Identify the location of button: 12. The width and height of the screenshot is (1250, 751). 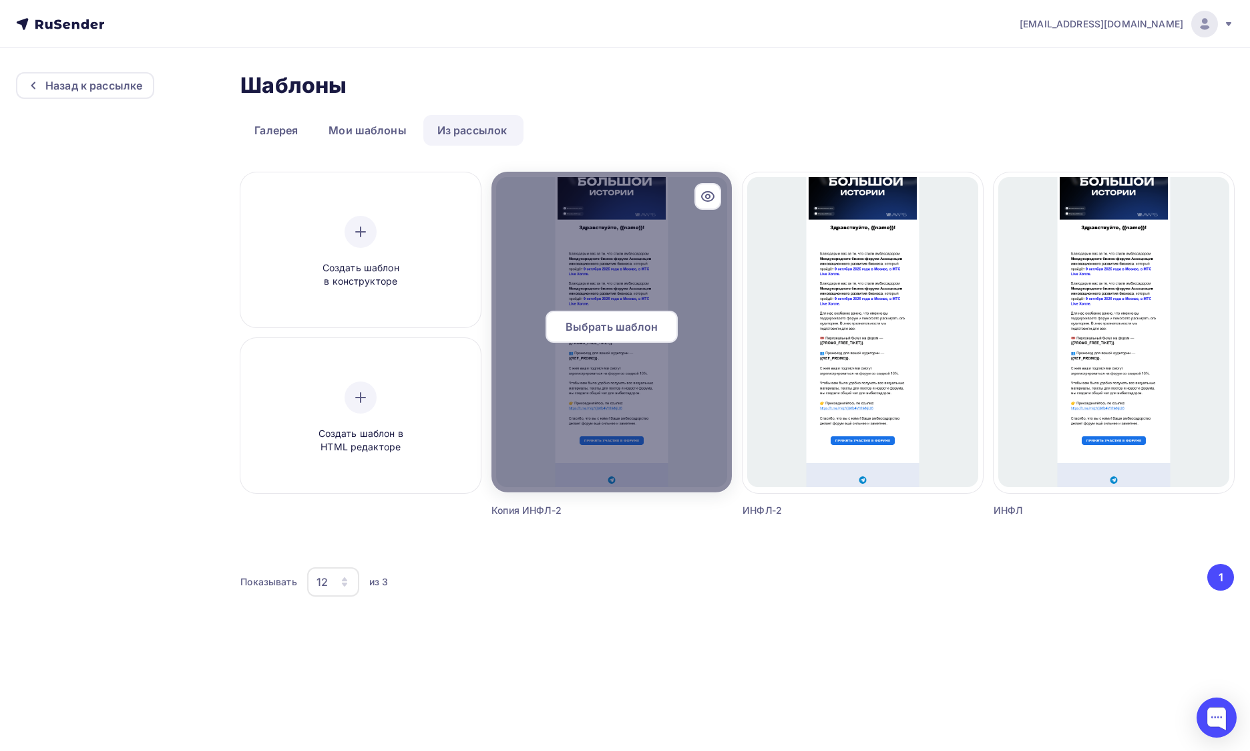
(333, 582).